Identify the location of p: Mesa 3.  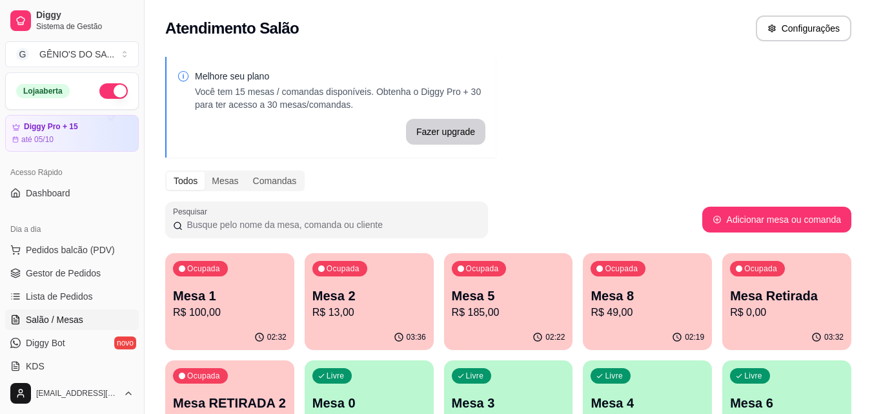
(509, 403).